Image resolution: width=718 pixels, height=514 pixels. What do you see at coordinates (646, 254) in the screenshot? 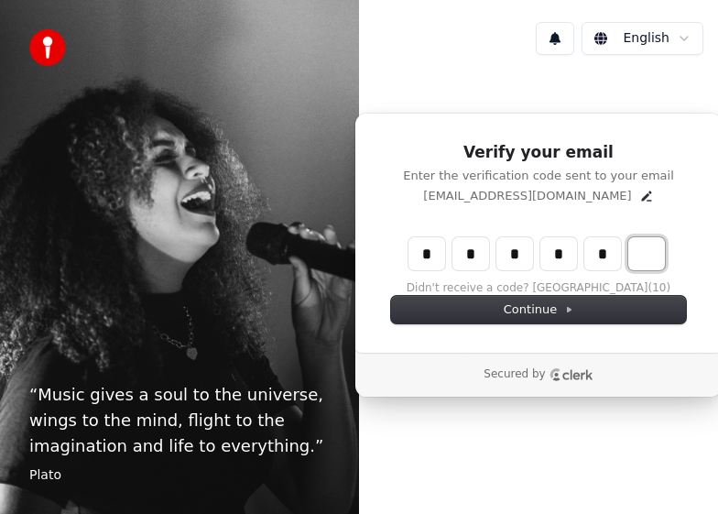
I see `input: Digit 6` at bounding box center [646, 254].